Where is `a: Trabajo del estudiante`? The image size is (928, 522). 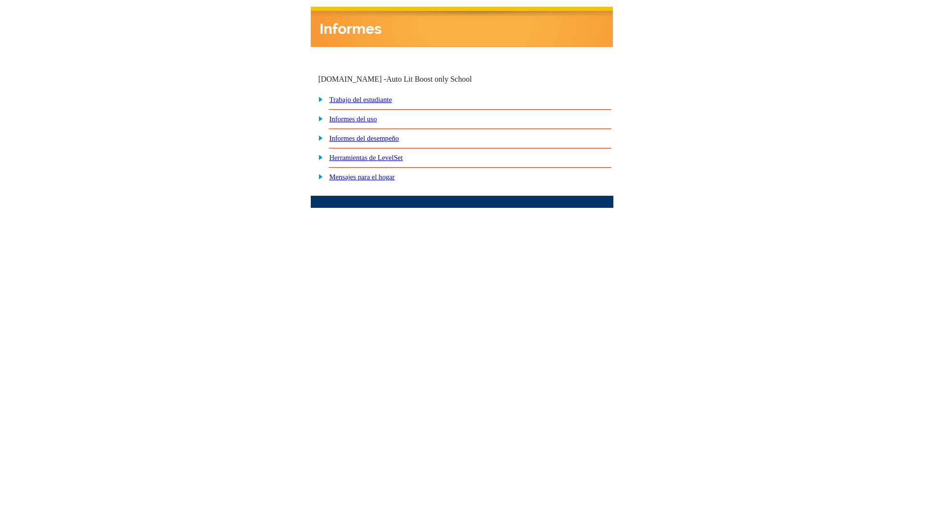 a: Trabajo del estudiante is located at coordinates (361, 100).